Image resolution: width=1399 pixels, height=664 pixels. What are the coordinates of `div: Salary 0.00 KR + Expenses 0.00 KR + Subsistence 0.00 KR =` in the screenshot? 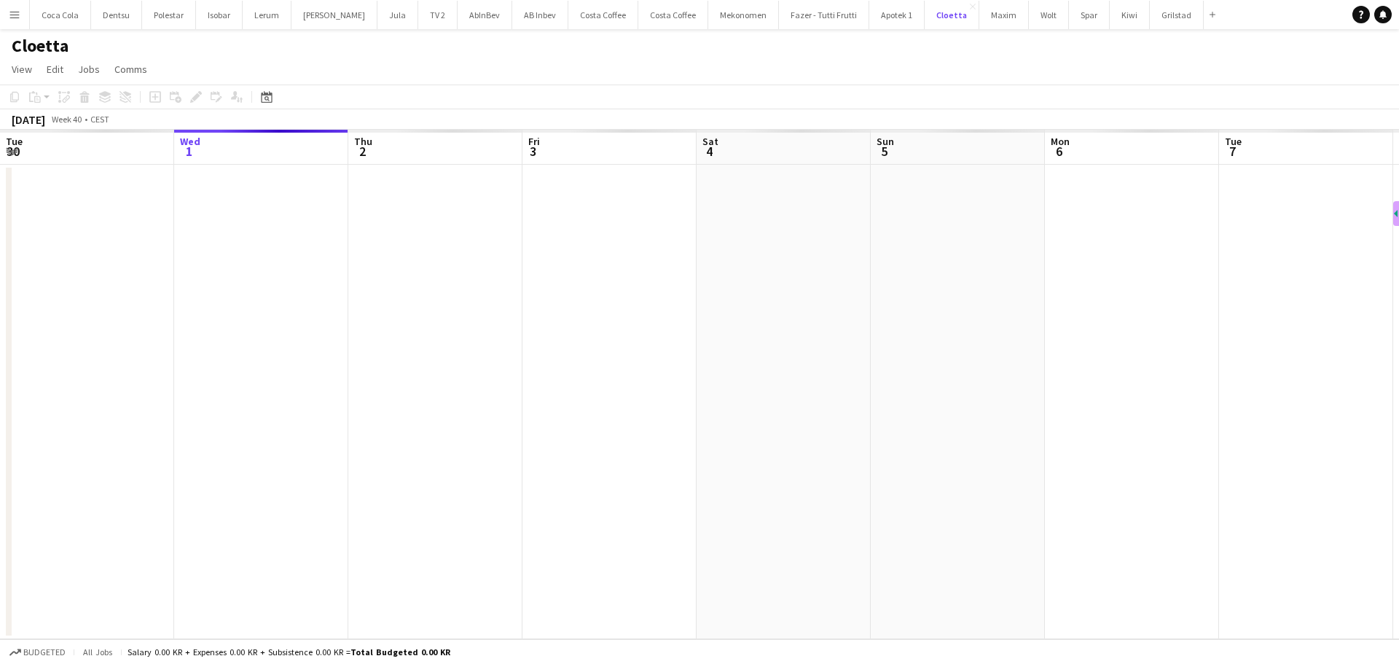 It's located at (289, 652).